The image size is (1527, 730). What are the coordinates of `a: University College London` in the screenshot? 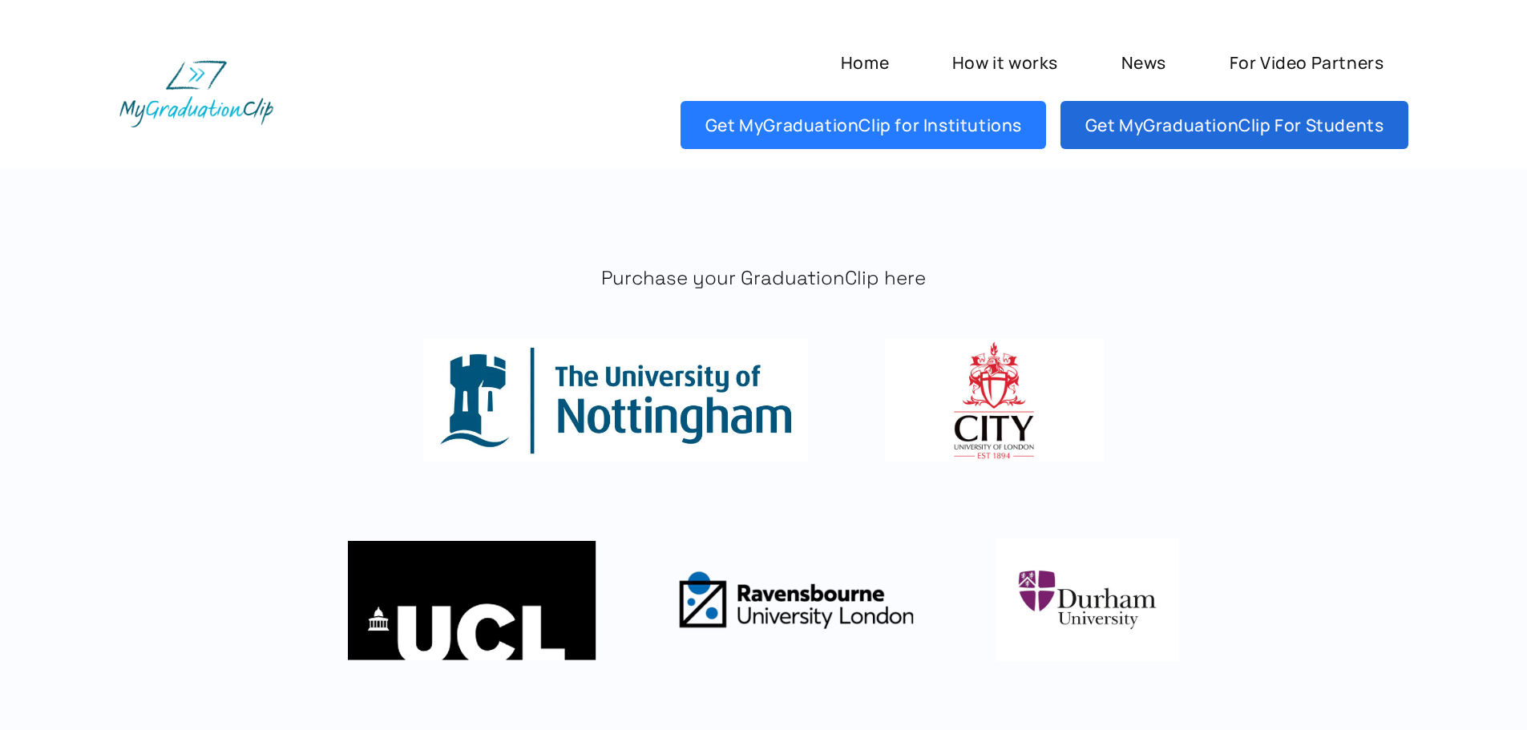 It's located at (472, 600).